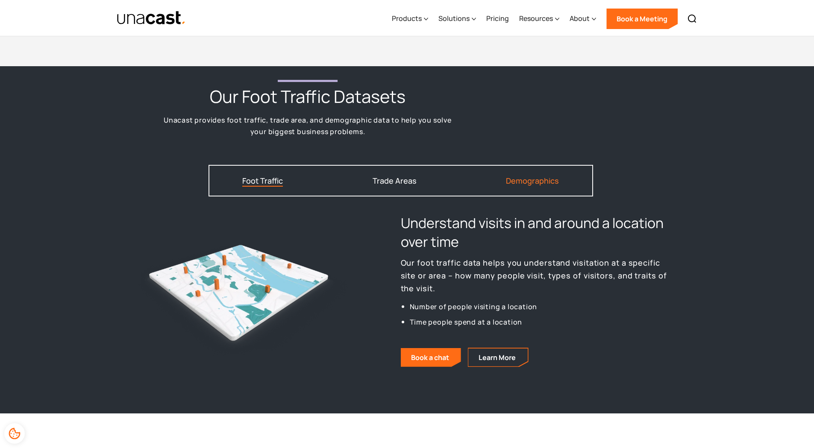 The width and height of the screenshot is (814, 448). What do you see at coordinates (498, 358) in the screenshot?
I see `a: Learn More` at bounding box center [498, 358].